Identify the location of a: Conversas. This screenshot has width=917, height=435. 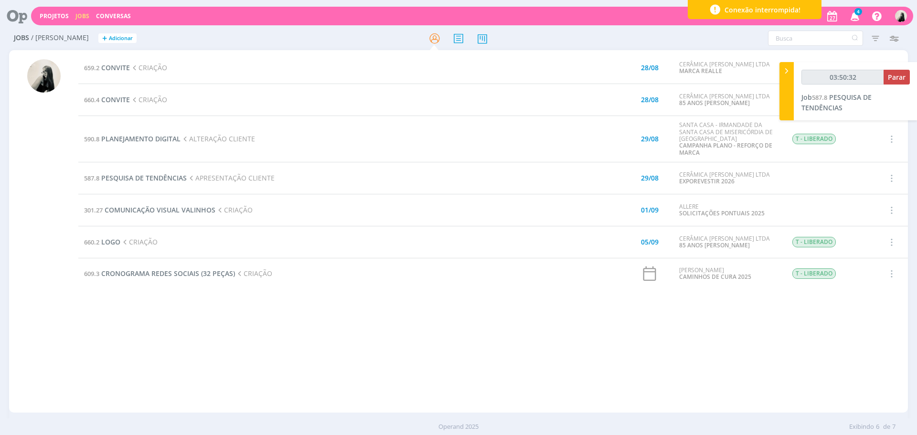
(113, 16).